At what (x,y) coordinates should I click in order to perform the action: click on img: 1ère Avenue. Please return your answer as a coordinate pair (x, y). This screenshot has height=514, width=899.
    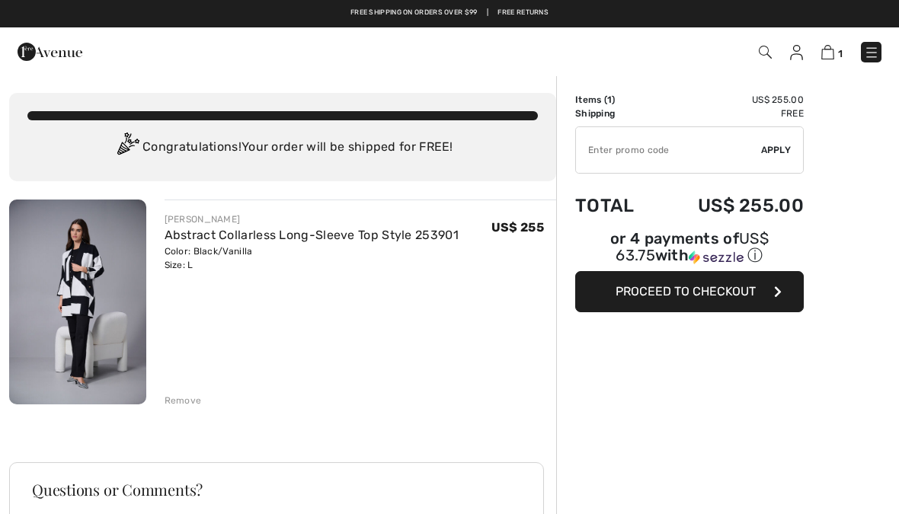
    Looking at the image, I should click on (50, 52).